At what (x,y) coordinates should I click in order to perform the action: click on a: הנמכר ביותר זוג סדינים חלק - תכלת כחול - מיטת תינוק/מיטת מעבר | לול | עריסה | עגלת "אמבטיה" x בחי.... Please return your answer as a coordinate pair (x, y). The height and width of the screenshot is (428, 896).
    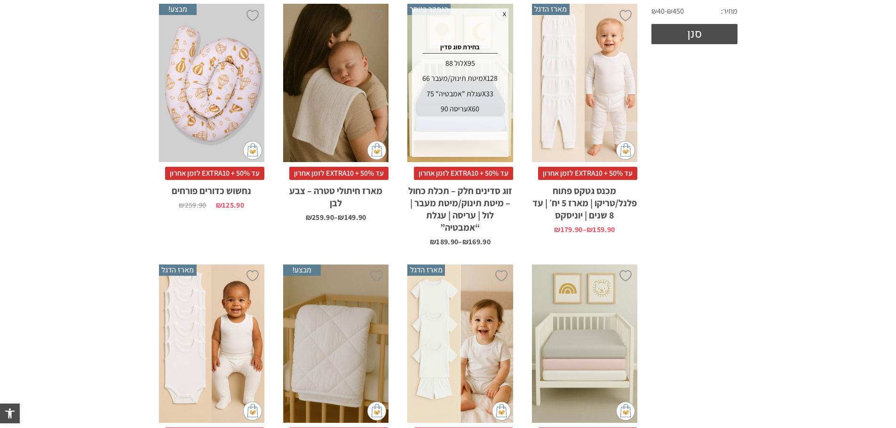
    Looking at the image, I should click on (460, 125).